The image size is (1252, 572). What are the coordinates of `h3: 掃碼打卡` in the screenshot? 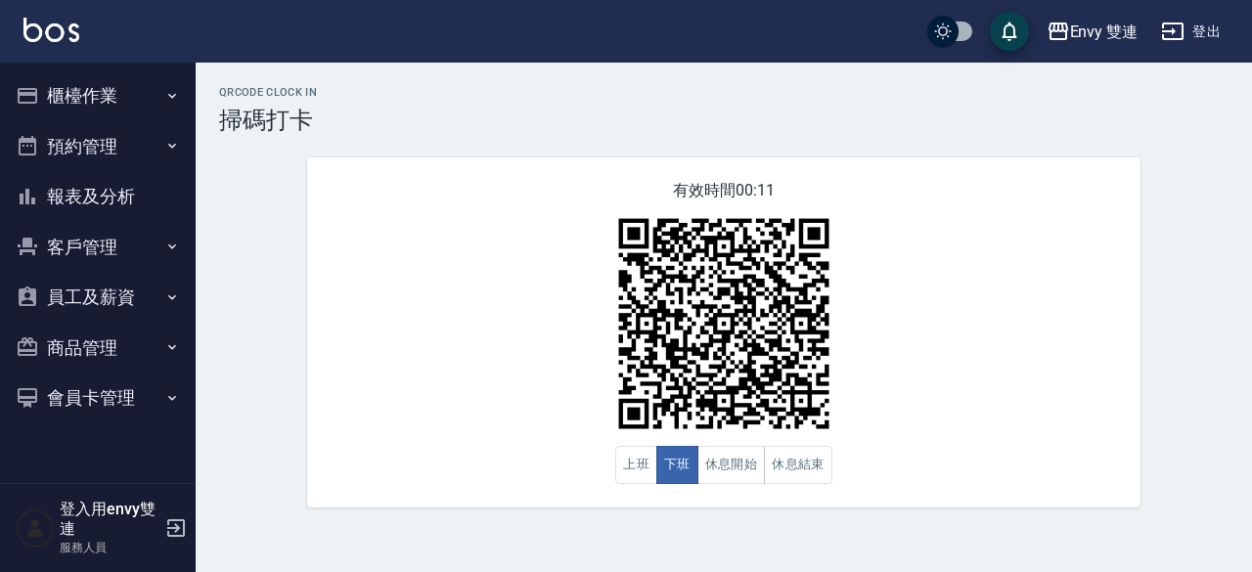 It's located at (724, 120).